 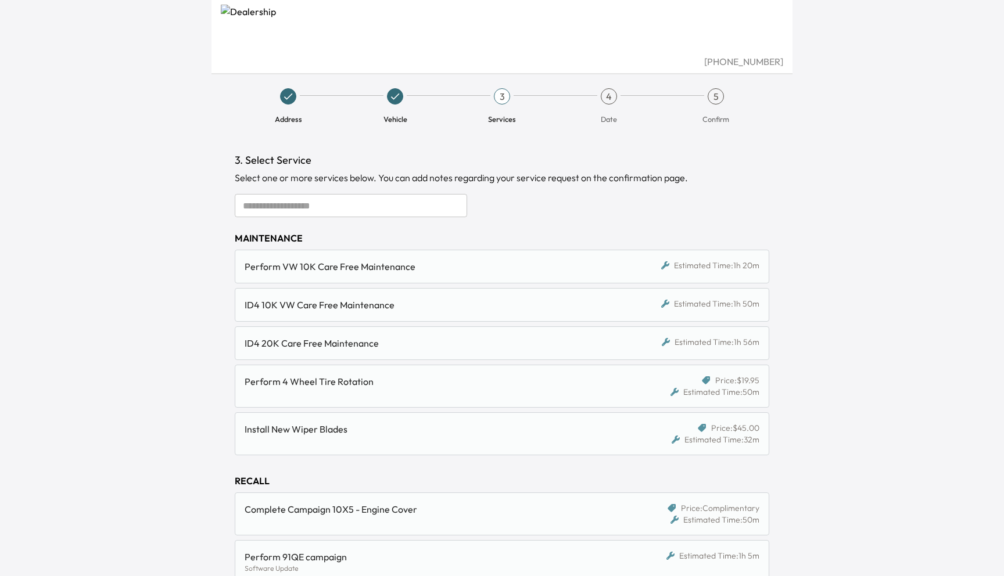 What do you see at coordinates (711, 342) in the screenshot?
I see `div: Estimated Time: 1h 56m` at bounding box center [711, 342].